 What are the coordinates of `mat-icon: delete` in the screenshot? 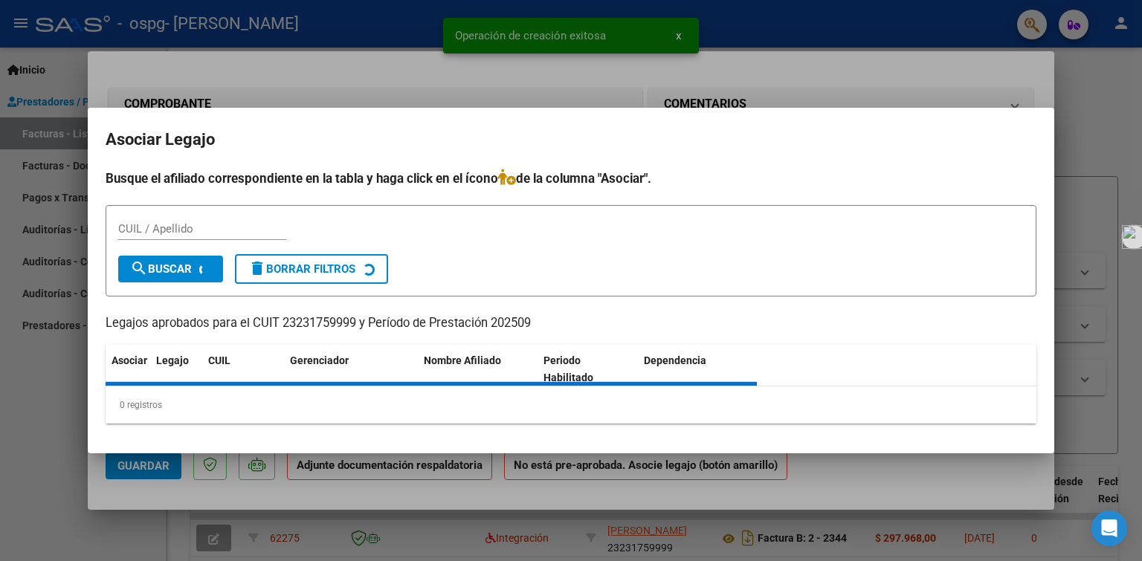 It's located at (257, 268).